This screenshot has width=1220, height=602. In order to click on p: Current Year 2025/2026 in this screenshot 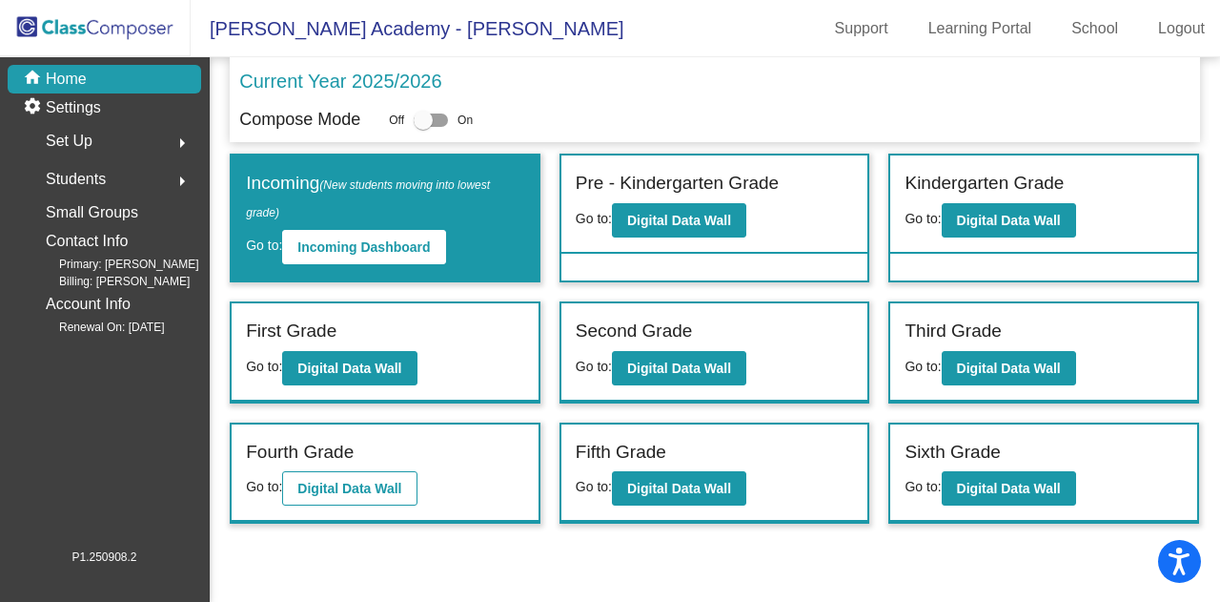, I will do `click(340, 81)`.